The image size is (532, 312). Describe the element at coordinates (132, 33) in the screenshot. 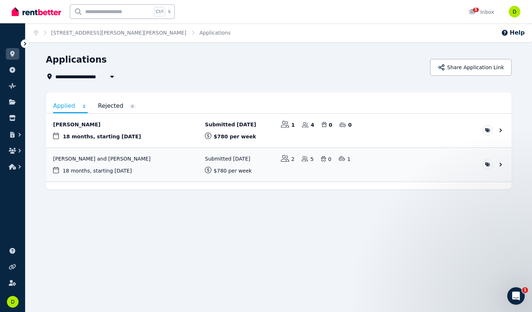

I see `nav: Breadcrumb` at that location.